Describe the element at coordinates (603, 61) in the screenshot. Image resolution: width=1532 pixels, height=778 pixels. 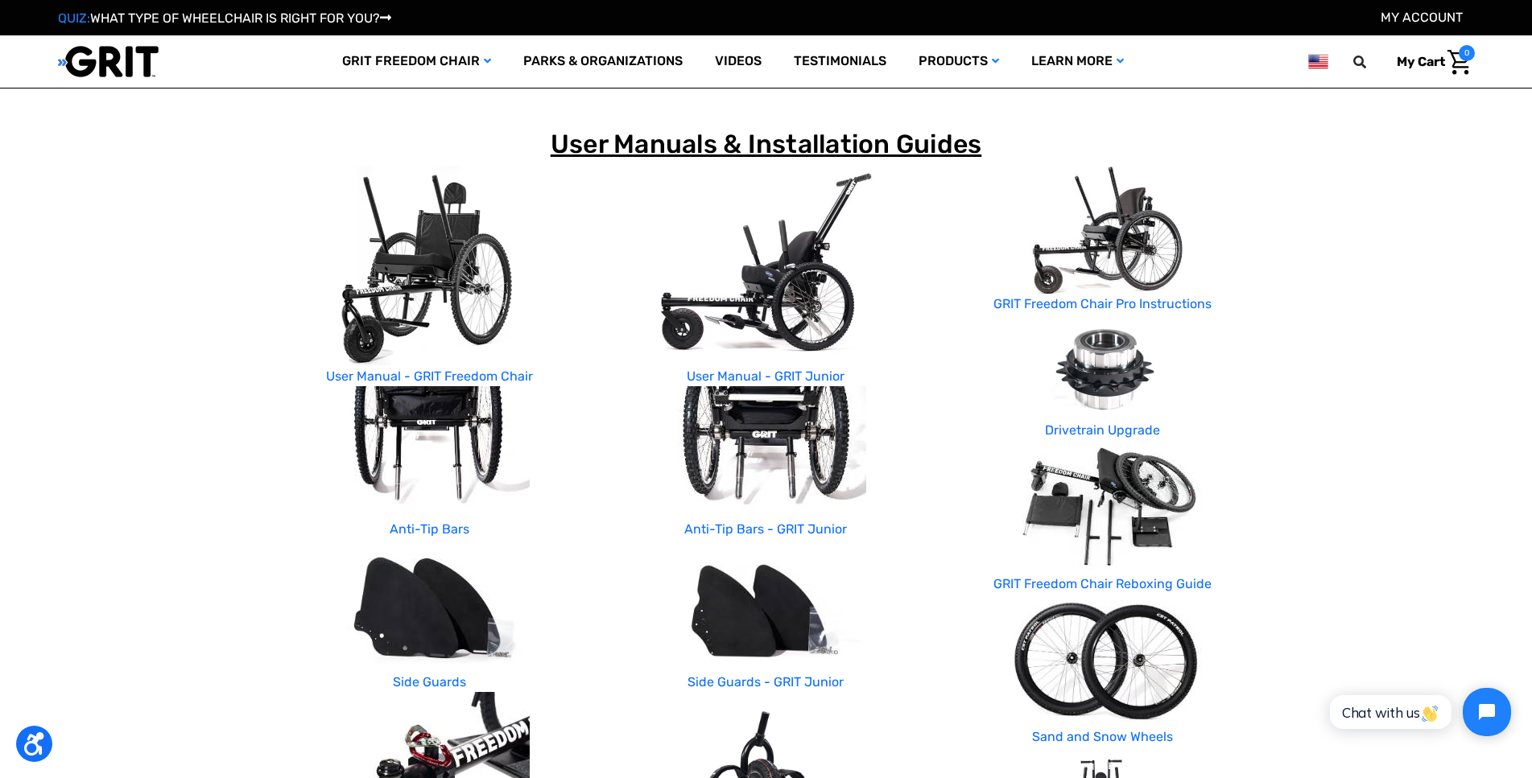
I see `a: Parks & Organizations` at that location.